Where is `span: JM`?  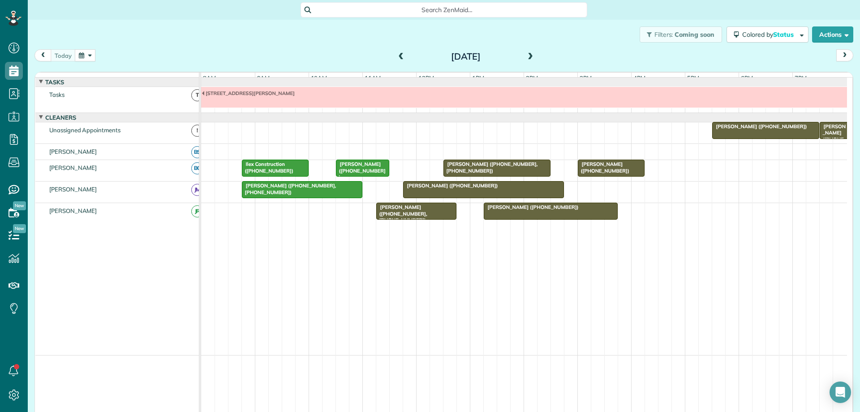
span: JM is located at coordinates (197, 190).